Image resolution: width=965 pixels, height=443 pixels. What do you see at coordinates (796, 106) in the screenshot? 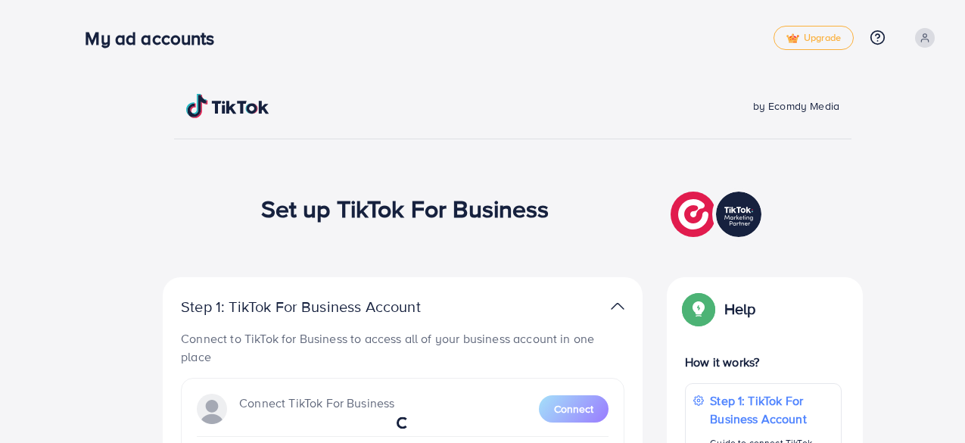
I see `span: by Ecomdy Media` at bounding box center [796, 106].